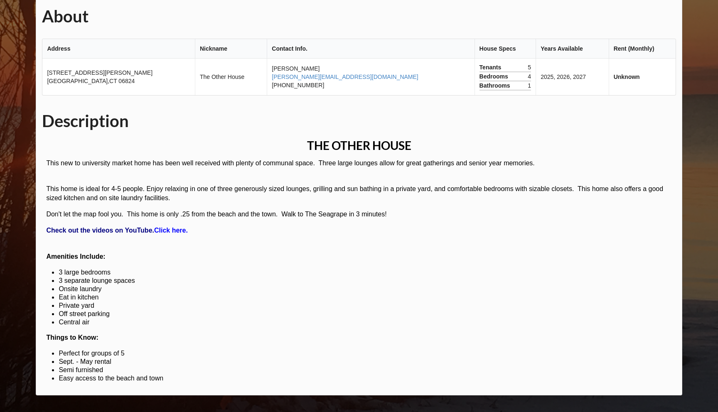 Image resolution: width=718 pixels, height=412 pixels. Describe the element at coordinates (100, 230) in the screenshot. I see `strong: Check out the videos on YouTube.` at that location.